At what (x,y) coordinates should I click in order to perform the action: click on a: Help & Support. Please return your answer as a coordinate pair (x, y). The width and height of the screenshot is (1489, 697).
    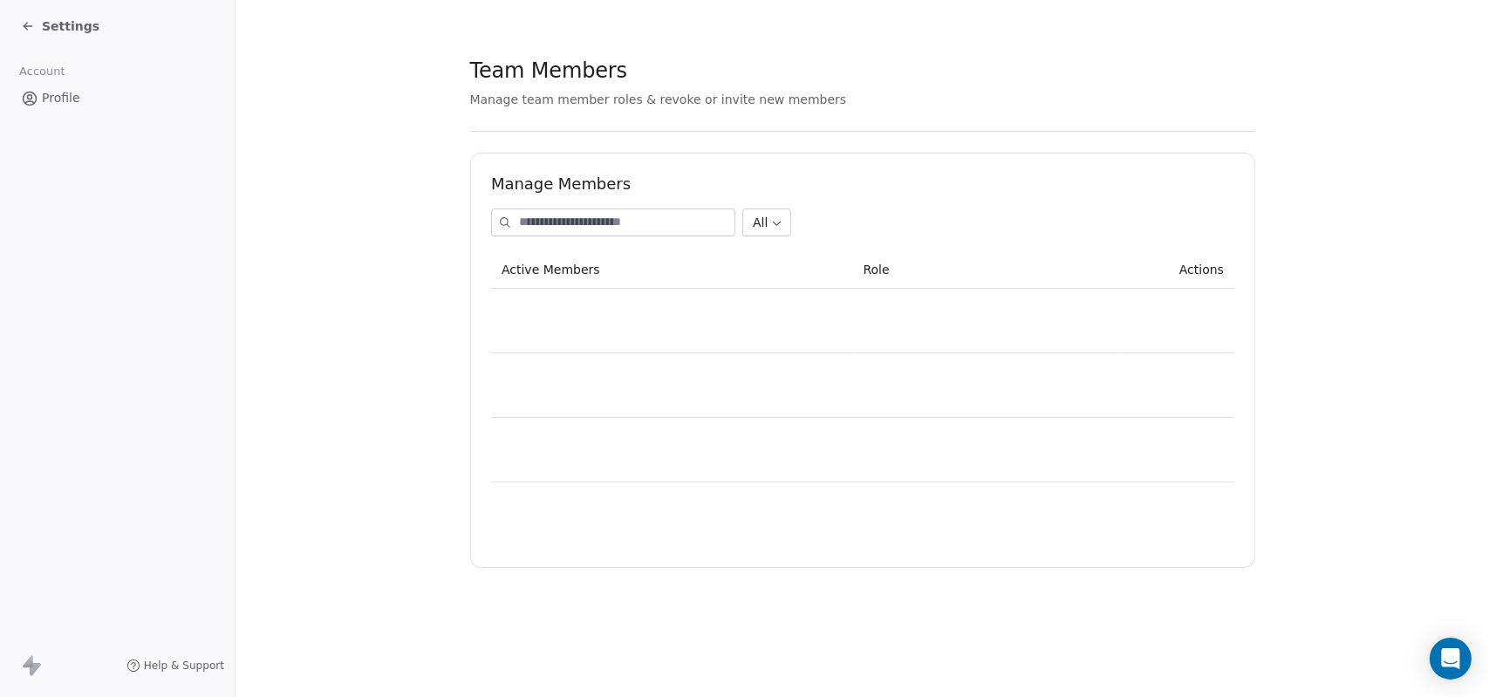
    Looking at the image, I should click on (175, 666).